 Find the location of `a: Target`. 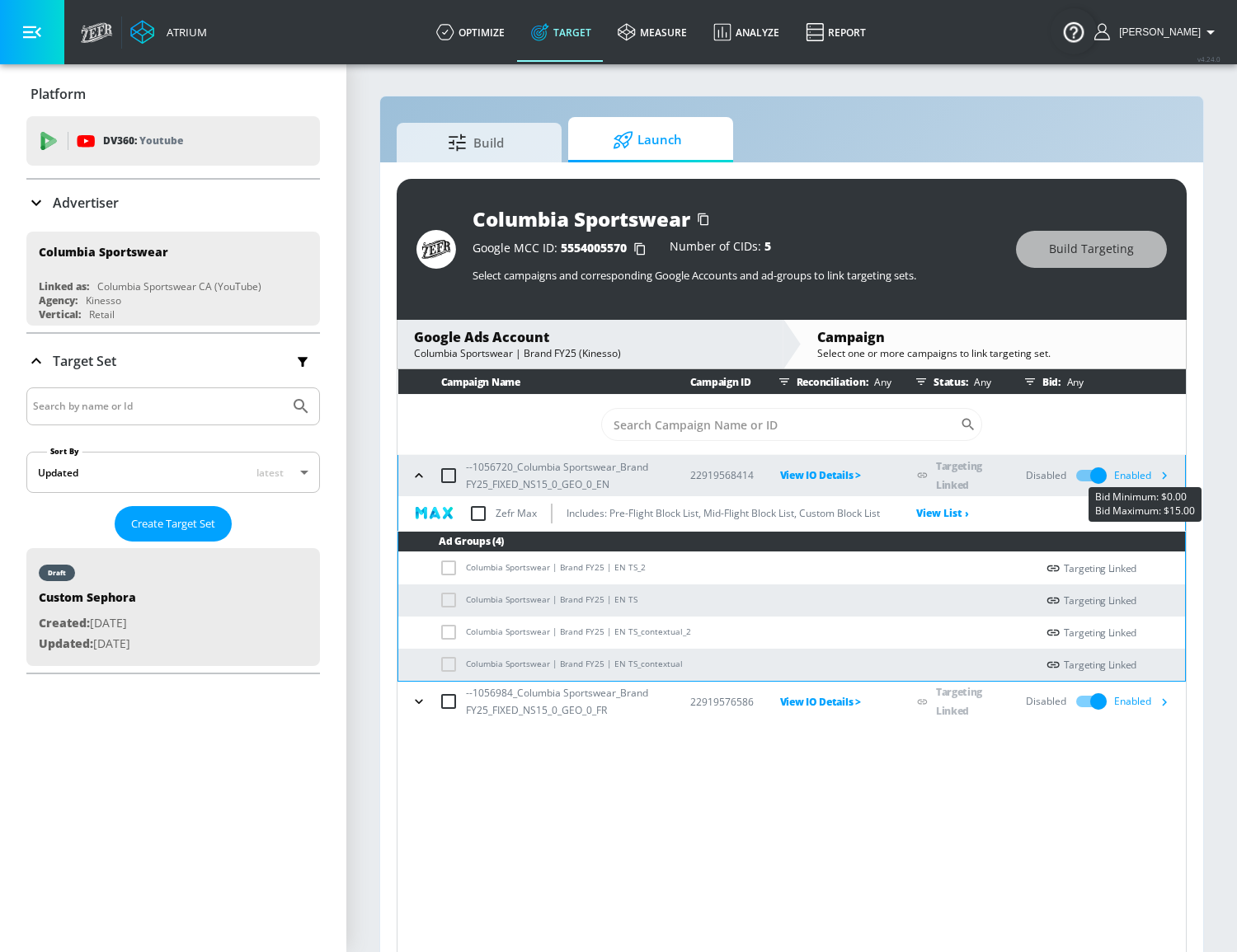

a: Target is located at coordinates (560, 32).